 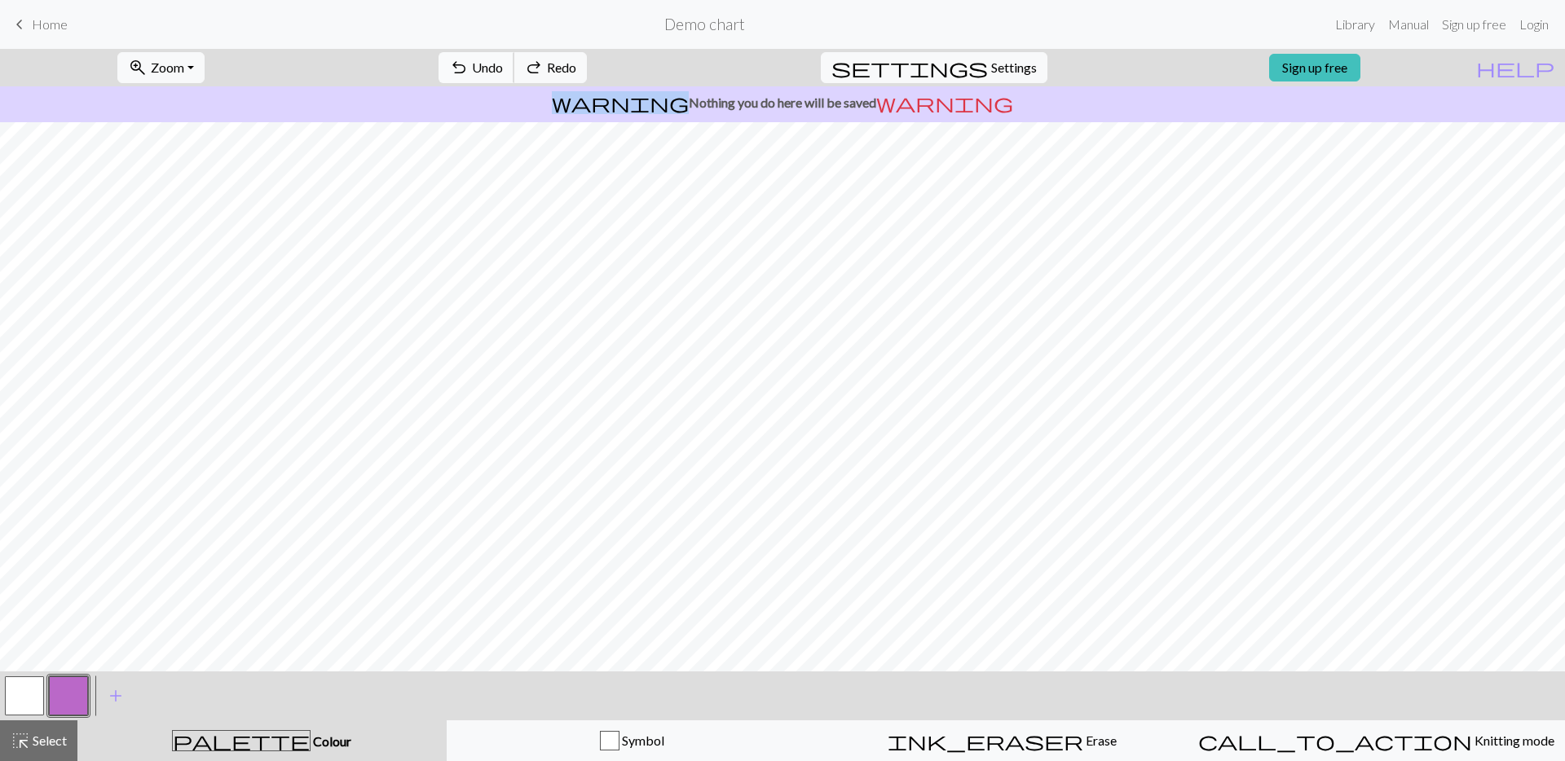 What do you see at coordinates (783, 103) in the screenshot?
I see `p: Nothing you do here will be saved` at bounding box center [783, 103].